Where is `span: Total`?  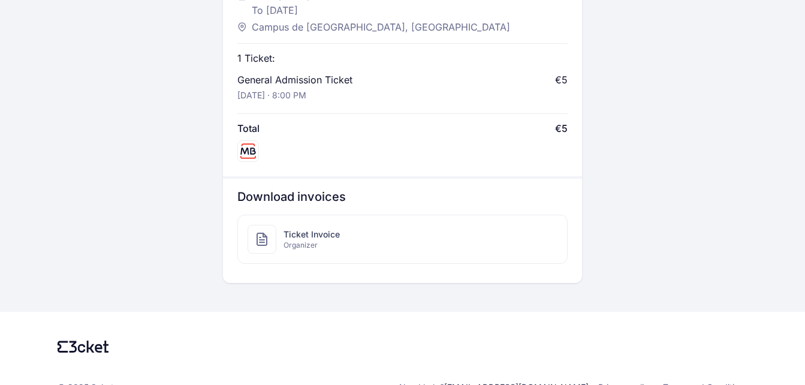
span: Total is located at coordinates (248, 128).